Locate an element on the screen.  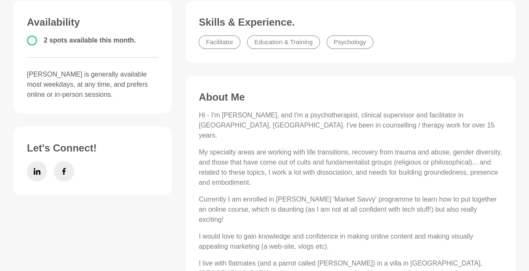
a: Facebook is located at coordinates (64, 171).